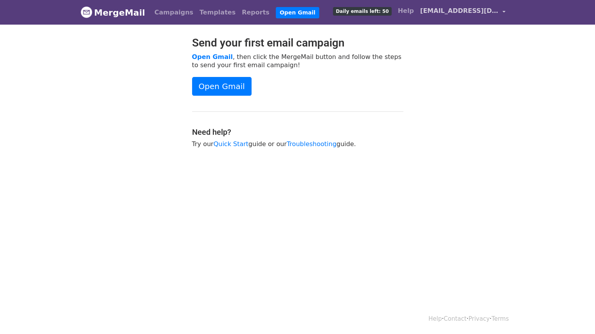 Image resolution: width=595 pixels, height=334 pixels. What do you see at coordinates (311, 144) in the screenshot?
I see `a: Troubleshooting` at bounding box center [311, 144].